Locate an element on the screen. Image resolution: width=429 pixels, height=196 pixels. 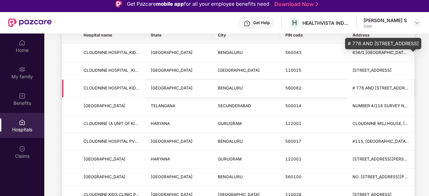
td: #115, KODIHALLI, OLD AIRPORT ROAD is located at coordinates (381, 142).